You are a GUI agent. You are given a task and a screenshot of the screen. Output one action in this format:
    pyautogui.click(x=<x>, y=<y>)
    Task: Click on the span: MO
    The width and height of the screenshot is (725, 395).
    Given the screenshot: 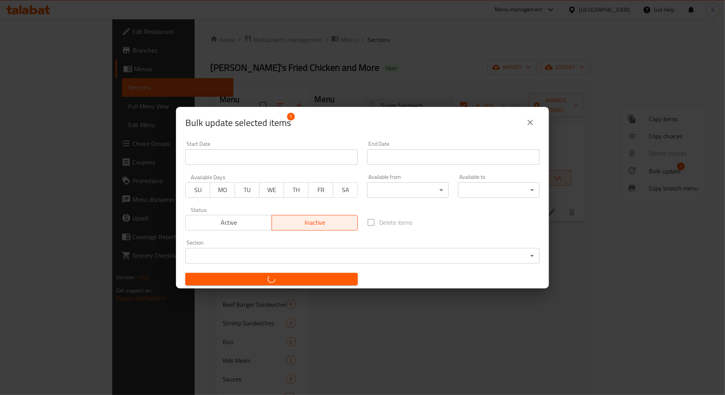 What is the action you would take?
    pyautogui.click(x=222, y=190)
    